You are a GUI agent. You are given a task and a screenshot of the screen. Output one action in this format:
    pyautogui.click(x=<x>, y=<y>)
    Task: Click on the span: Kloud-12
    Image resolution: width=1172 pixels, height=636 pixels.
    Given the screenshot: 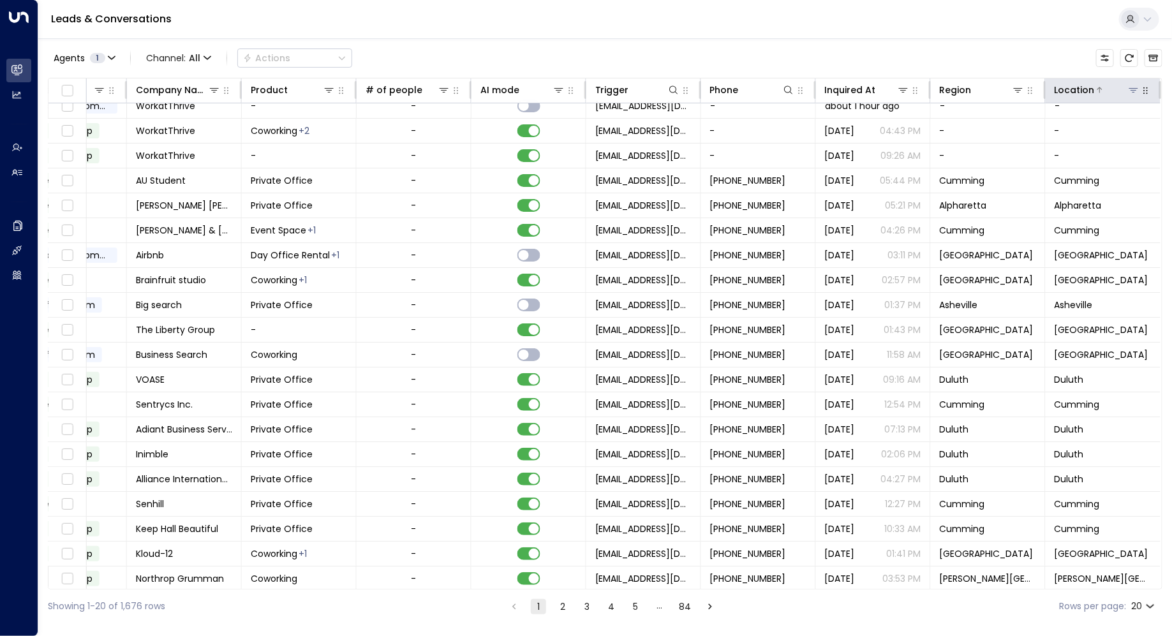 What is the action you would take?
    pyautogui.click(x=154, y=554)
    